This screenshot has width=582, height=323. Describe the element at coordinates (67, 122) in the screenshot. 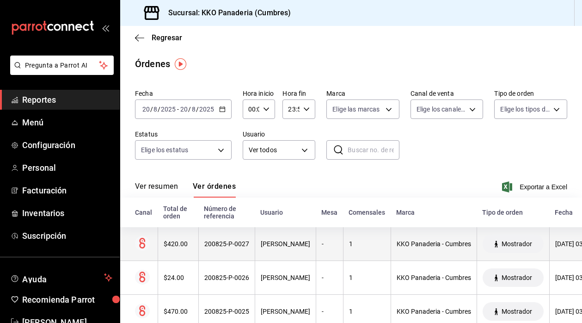

I see `span: Menú` at that location.